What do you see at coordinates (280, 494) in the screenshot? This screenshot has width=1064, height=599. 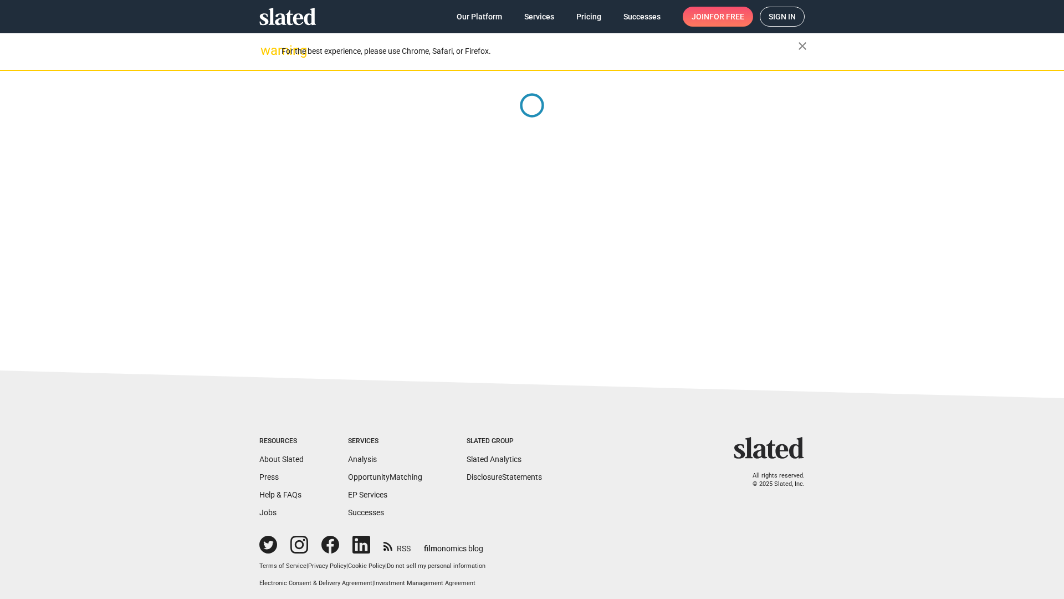 I see `a: Help & FAQs` at bounding box center [280, 494].